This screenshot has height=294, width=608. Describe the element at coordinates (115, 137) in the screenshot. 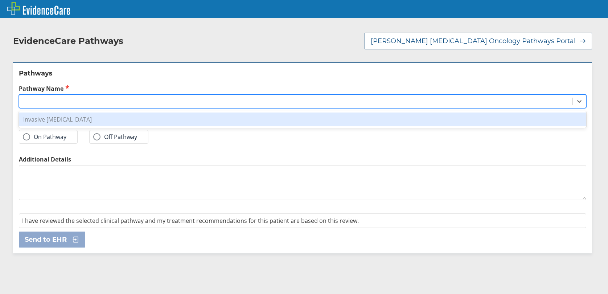

I see `label: Off Pathway` at that location.